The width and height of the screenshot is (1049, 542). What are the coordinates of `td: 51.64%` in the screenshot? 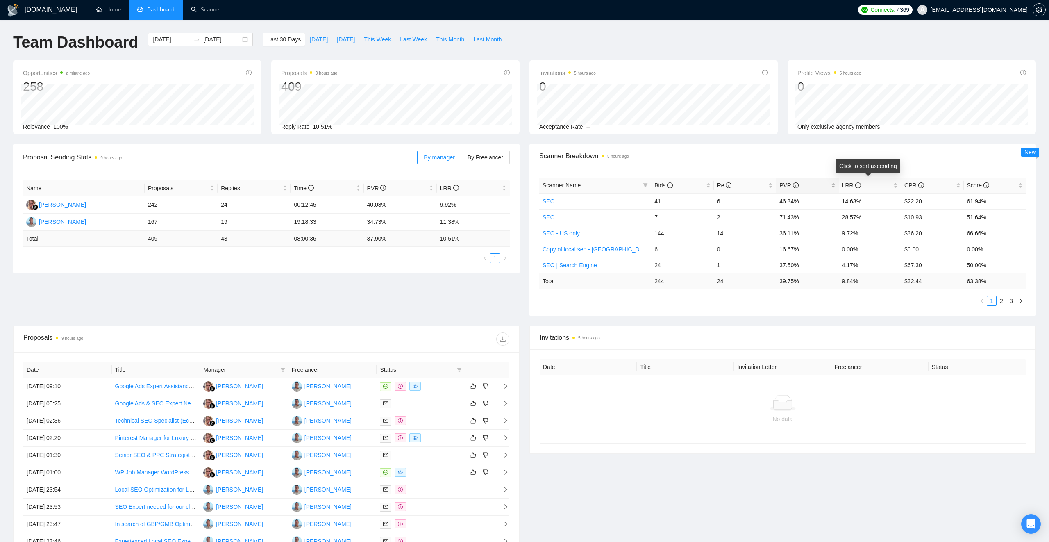 It's located at (995, 217).